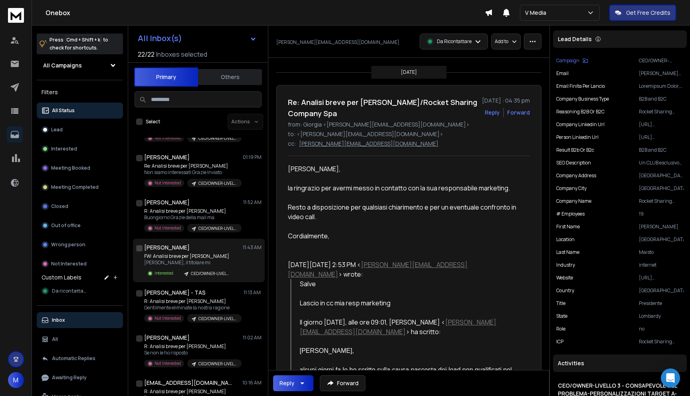 The width and height of the screenshot is (690, 396). Describe the element at coordinates (661, 342) in the screenshot. I see `p: Rocket Sharing Company Spa è orientata a piccole e medie imprese che desiderano integrare la loro...` at that location.